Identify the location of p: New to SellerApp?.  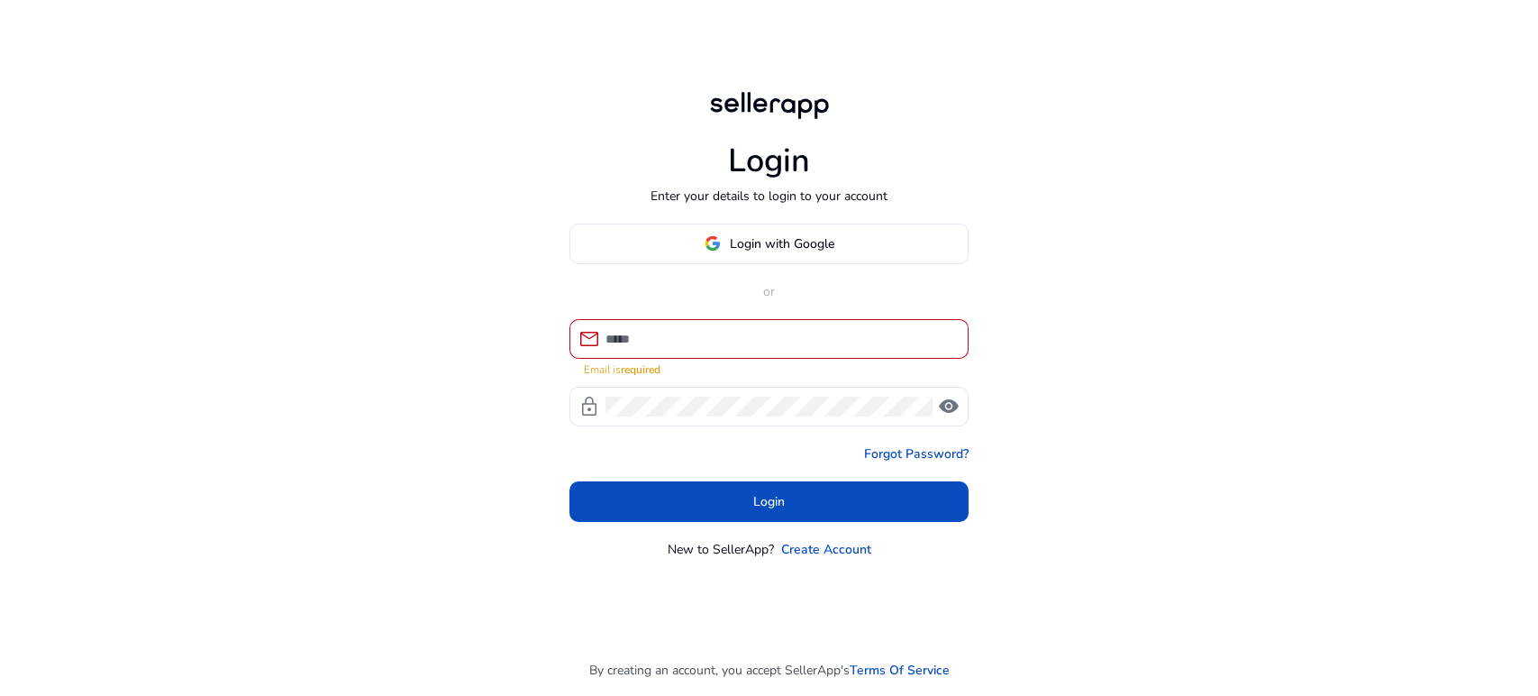
(721, 549).